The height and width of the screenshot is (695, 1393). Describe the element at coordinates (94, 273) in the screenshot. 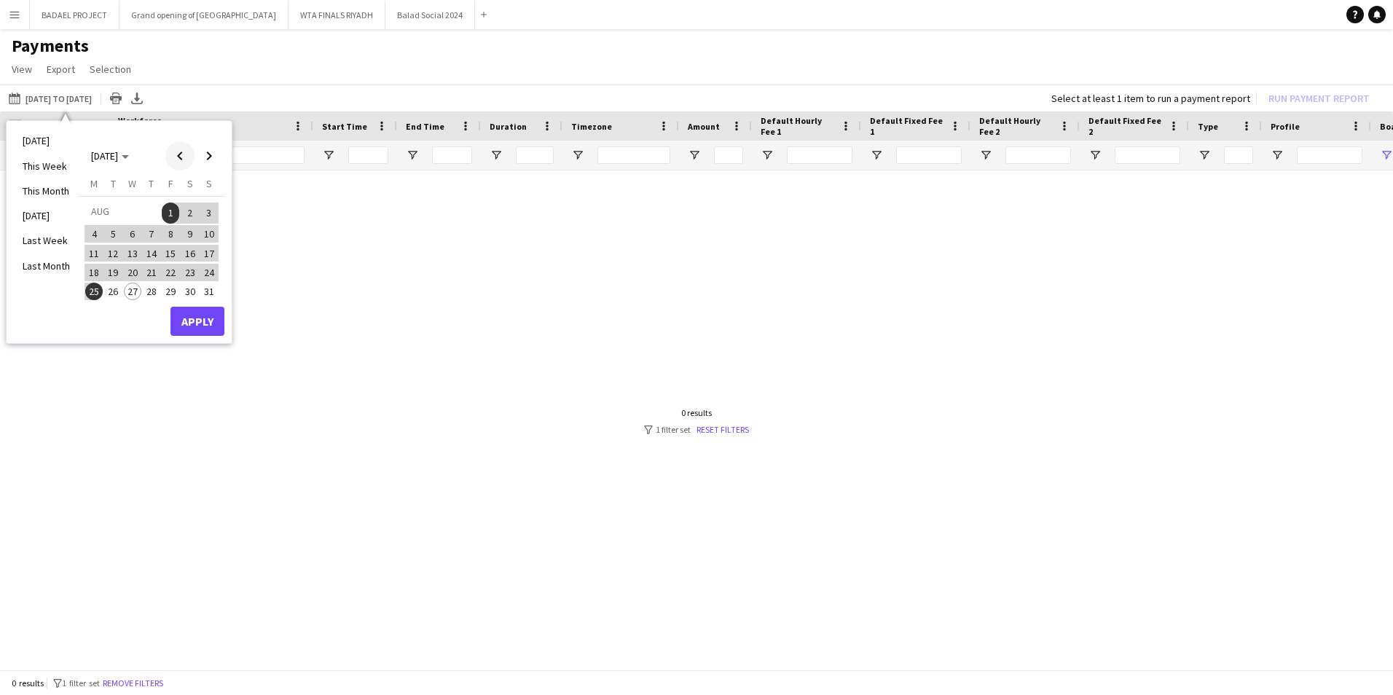

I see `span: 18` at that location.